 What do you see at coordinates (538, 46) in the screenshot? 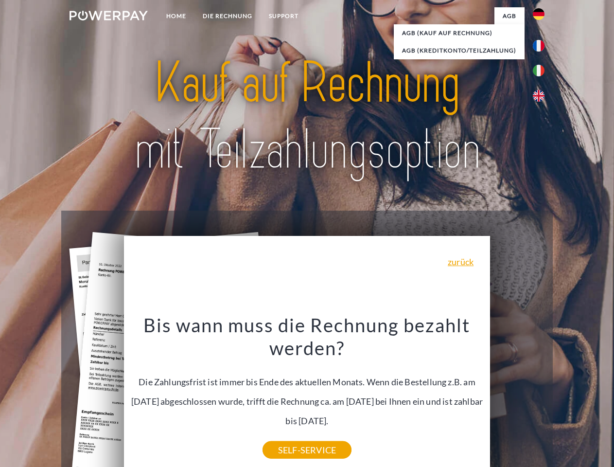
I see `img: fr` at bounding box center [538, 46].